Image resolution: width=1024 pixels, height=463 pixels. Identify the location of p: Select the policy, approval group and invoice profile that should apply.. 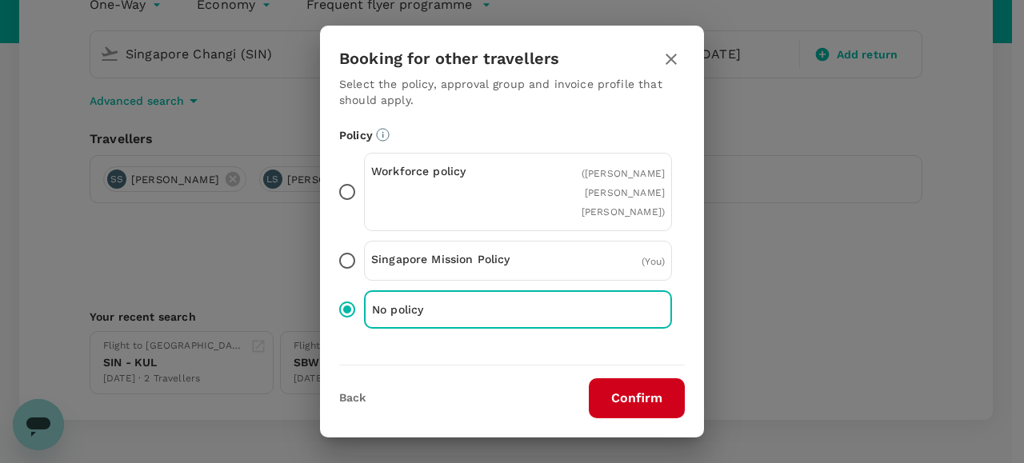
(512, 92).